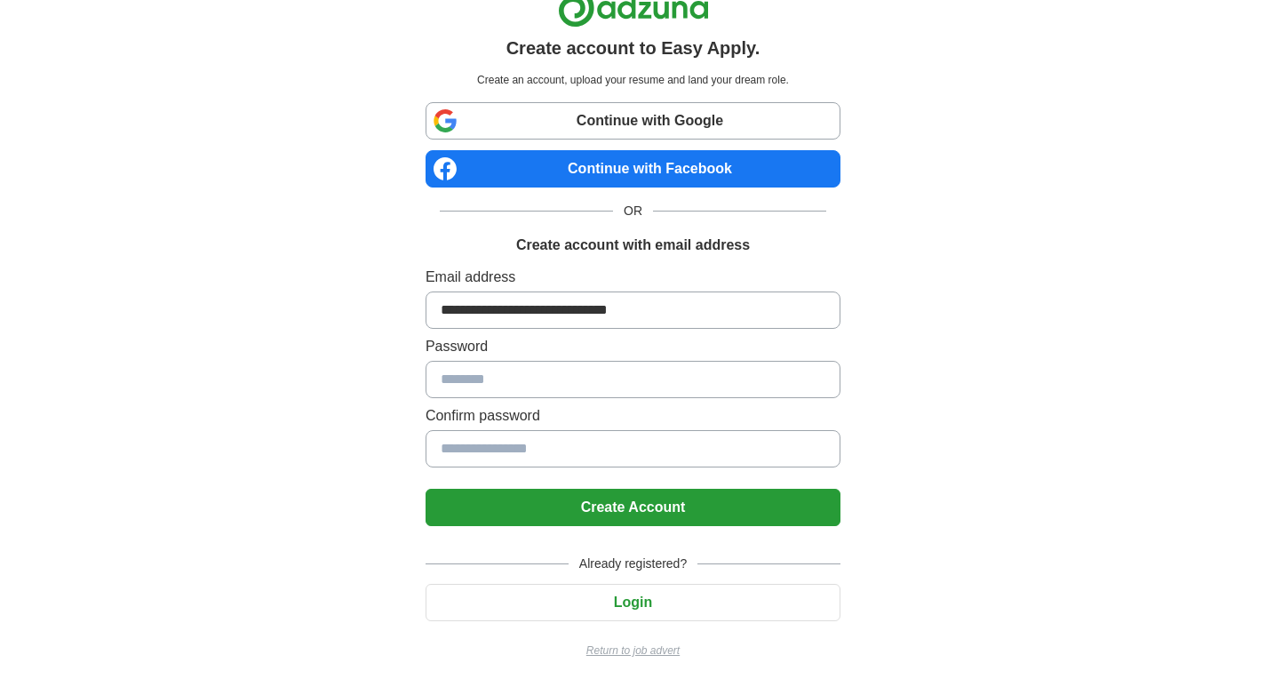 The width and height of the screenshot is (1266, 687). What do you see at coordinates (632, 507) in the screenshot?
I see `button: Create Account` at bounding box center [632, 507].